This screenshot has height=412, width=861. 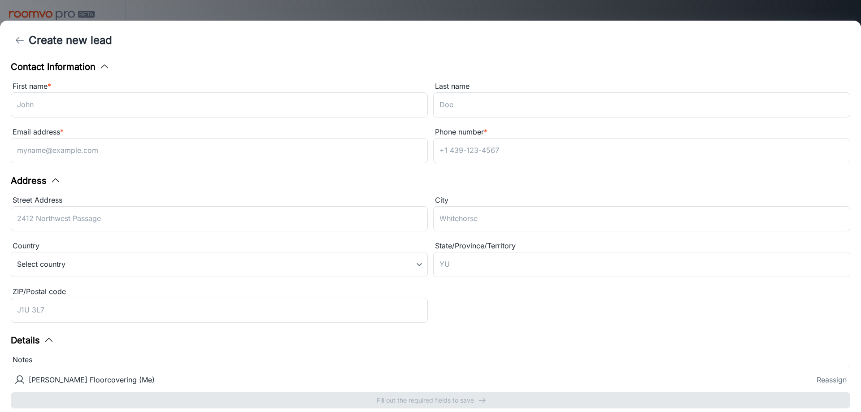 What do you see at coordinates (642, 151) in the screenshot?
I see `input: +1 439-123-4567` at bounding box center [642, 151].